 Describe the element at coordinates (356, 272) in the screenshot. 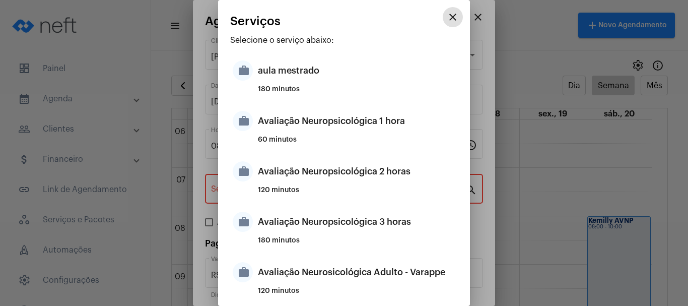

I see `div: Avaliação Neurosicológica Adulto - Varappe` at that location.